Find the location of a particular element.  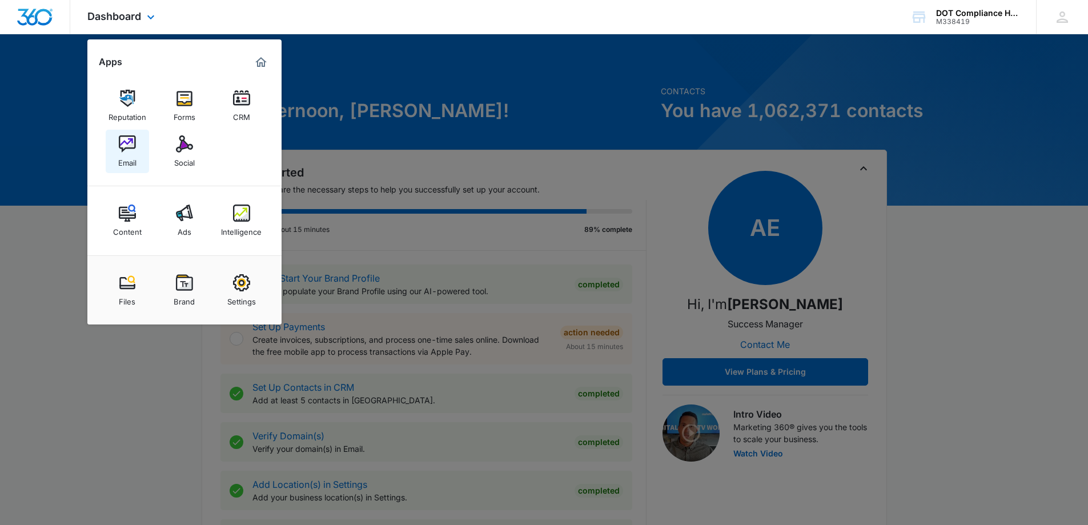

div: Reputation is located at coordinates (127, 114).